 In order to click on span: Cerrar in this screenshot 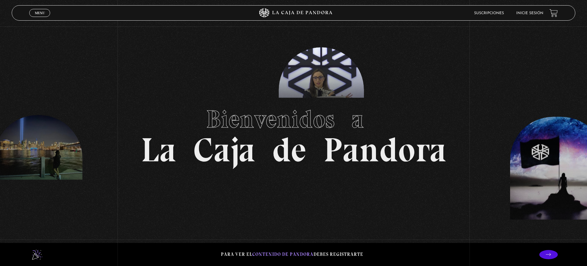, I will do `click(40, 18)`.